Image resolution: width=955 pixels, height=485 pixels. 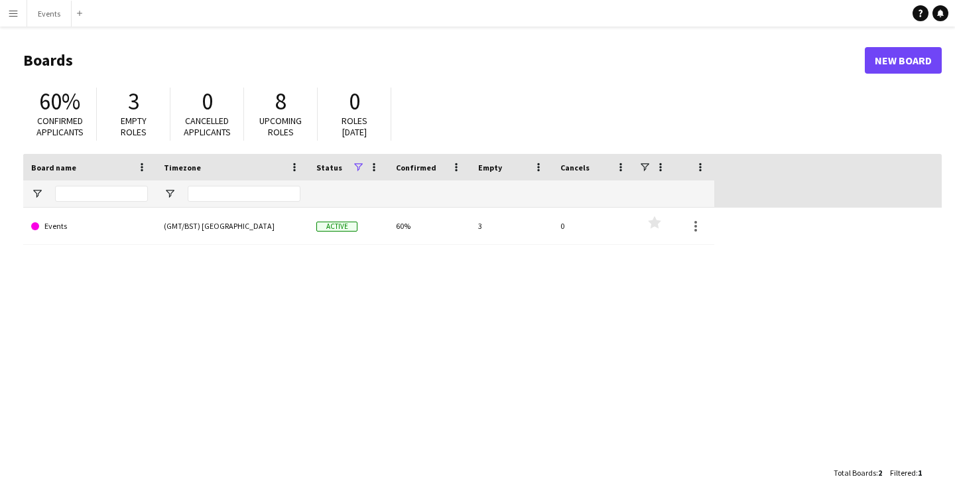 I want to click on span: Confirmed applicants, so click(x=60, y=126).